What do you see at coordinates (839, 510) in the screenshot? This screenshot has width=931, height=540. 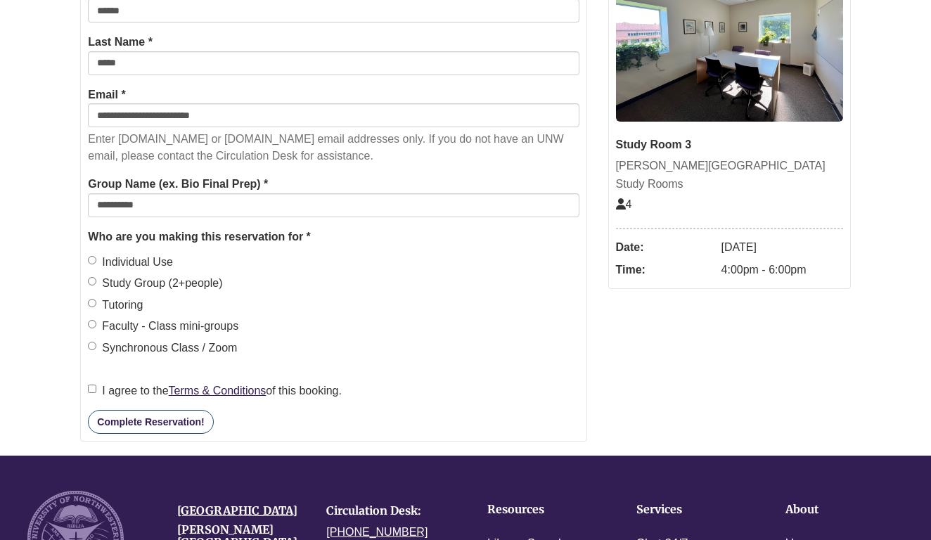 I see `h4: About` at bounding box center [839, 510].